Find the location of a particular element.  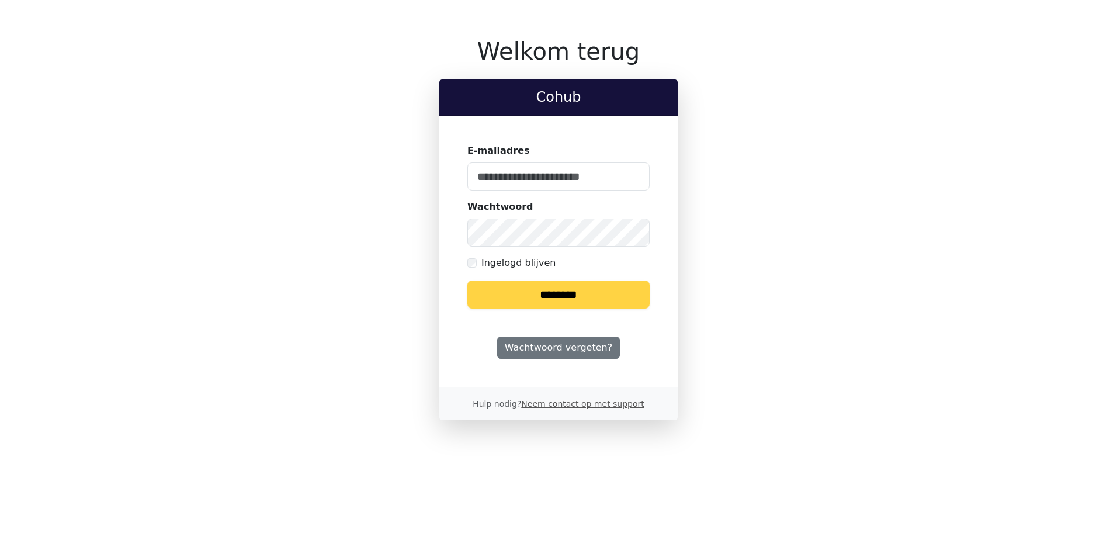

small: Hulp nodig? is located at coordinates (558, 404).